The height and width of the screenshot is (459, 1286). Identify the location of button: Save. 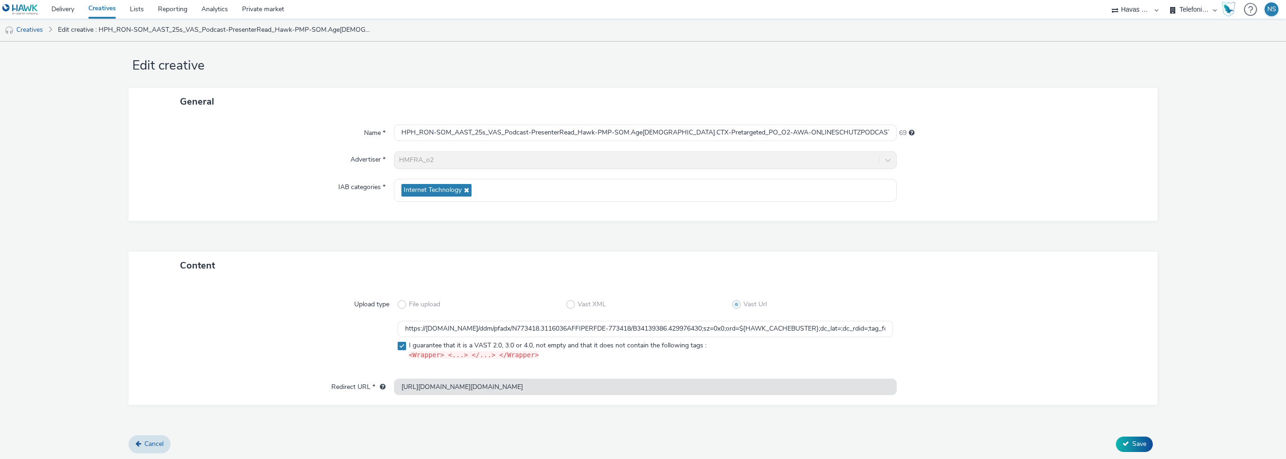
(1134, 445).